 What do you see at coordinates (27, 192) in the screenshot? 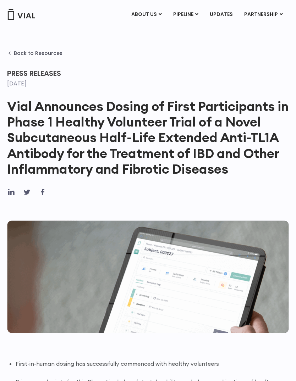
I see `div: Share on twitter` at bounding box center [27, 192].